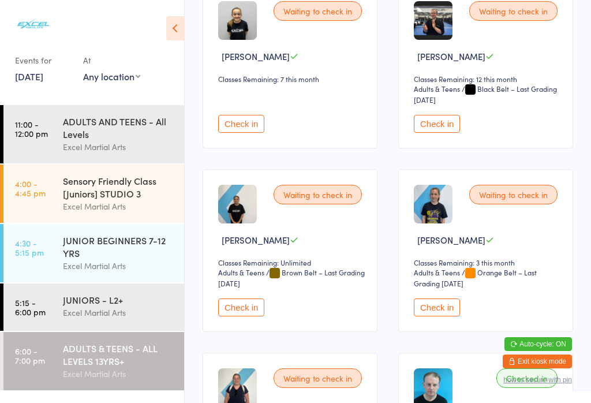 This screenshot has width=591, height=403. Describe the element at coordinates (433, 204) in the screenshot. I see `img: image1692298429.png` at that location.